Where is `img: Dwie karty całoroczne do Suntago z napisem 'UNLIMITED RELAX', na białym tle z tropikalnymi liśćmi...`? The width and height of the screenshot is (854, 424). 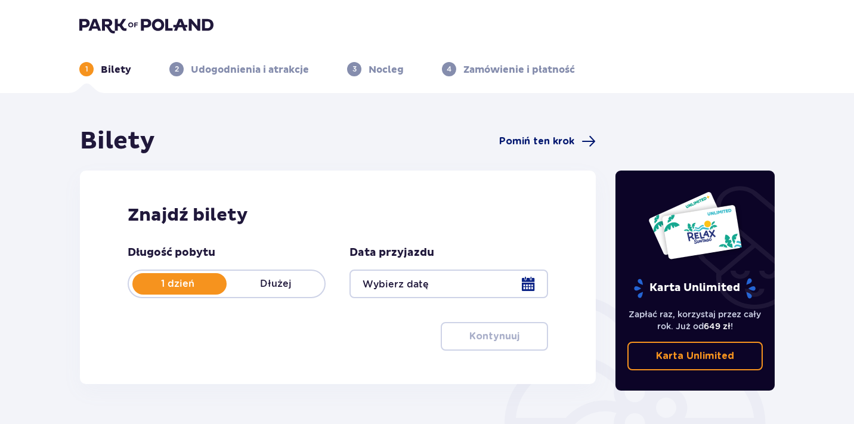
img: Dwie karty całoroczne do Suntago z napisem 'UNLIMITED RELAX', na białym tle z tropikalnymi liśćmi... is located at coordinates (695, 225).